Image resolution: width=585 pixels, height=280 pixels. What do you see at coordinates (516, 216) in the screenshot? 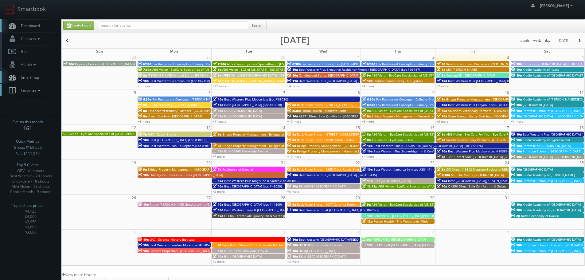
I see `span: 2p` at bounding box center [516, 216].